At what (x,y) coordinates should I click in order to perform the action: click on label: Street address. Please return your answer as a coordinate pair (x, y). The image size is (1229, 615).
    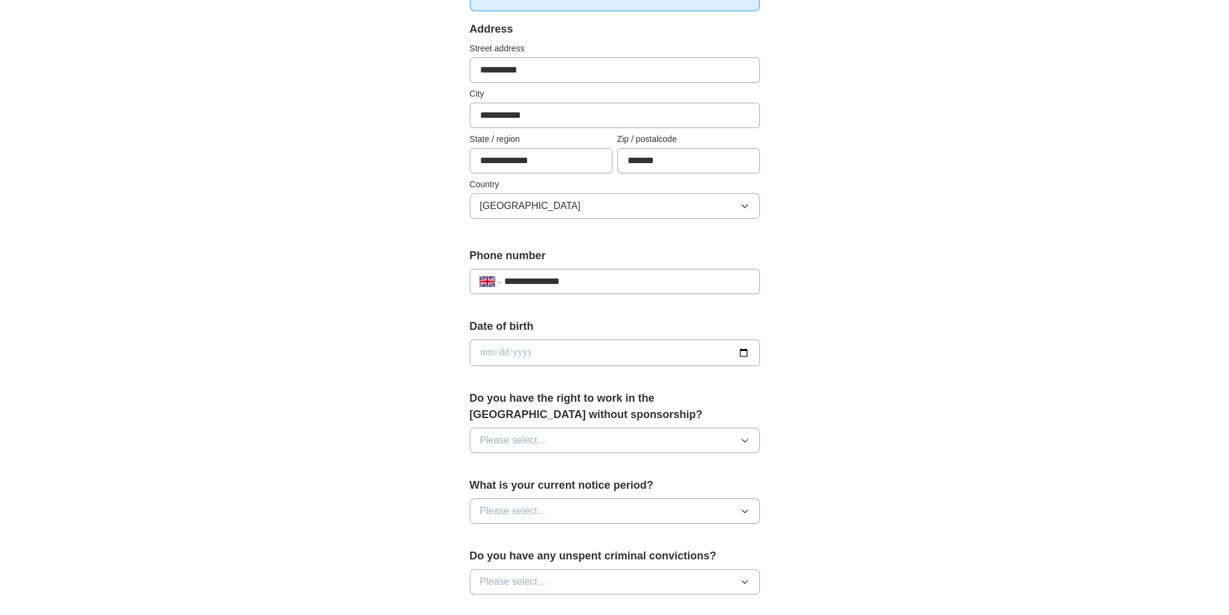
    Looking at the image, I should click on (615, 48).